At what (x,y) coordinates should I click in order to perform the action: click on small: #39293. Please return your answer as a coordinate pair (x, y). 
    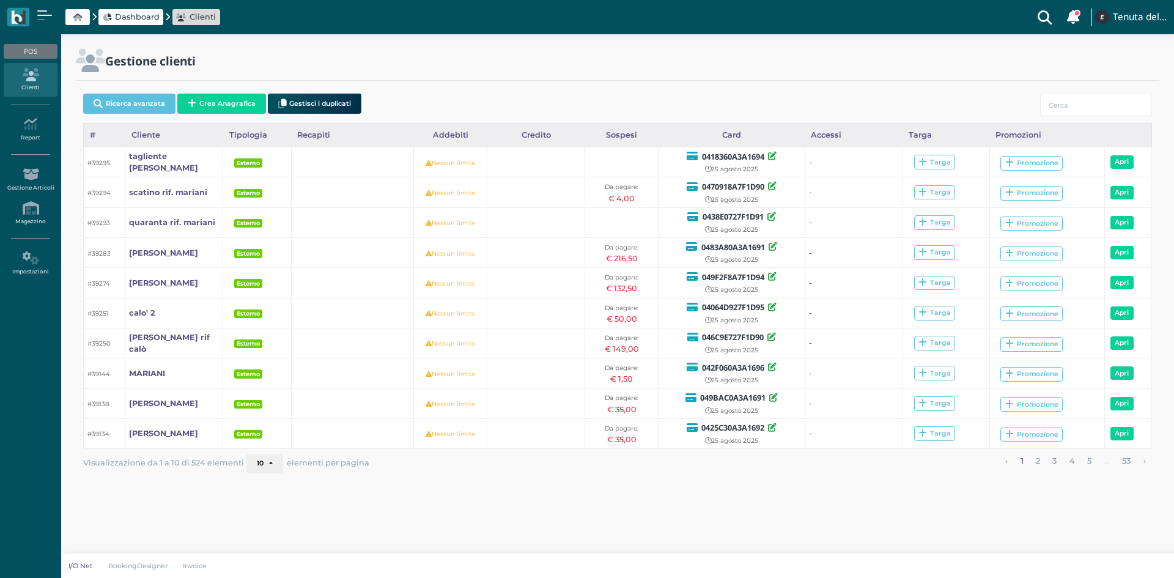
    Looking at the image, I should click on (98, 222).